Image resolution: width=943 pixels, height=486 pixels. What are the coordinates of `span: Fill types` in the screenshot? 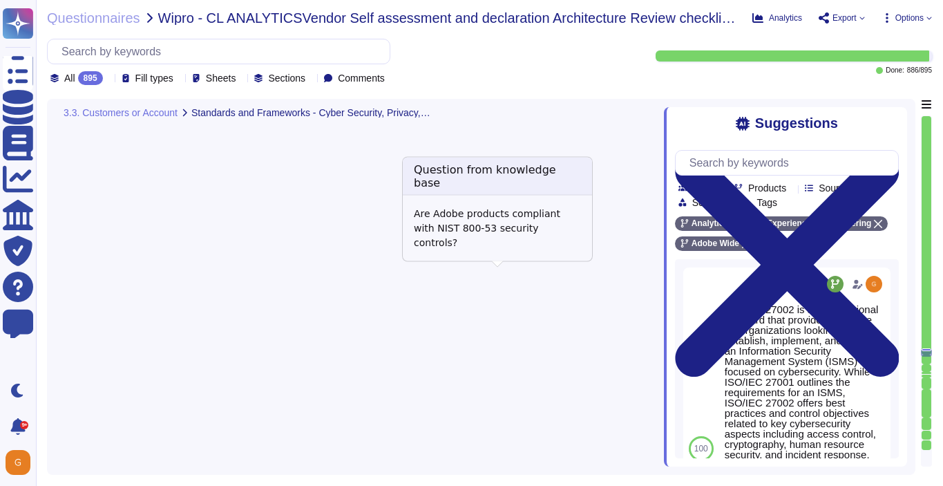 It's located at (154, 78).